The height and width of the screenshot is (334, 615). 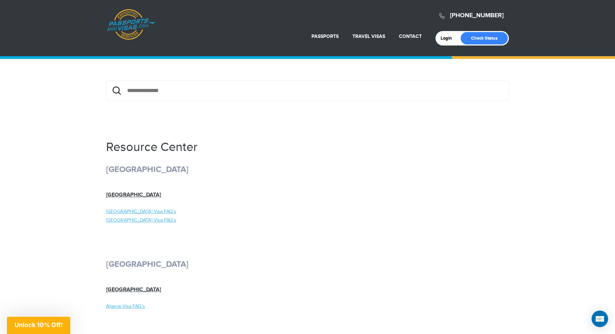 What do you see at coordinates (449, 38) in the screenshot?
I see `a: Login` at bounding box center [449, 38].